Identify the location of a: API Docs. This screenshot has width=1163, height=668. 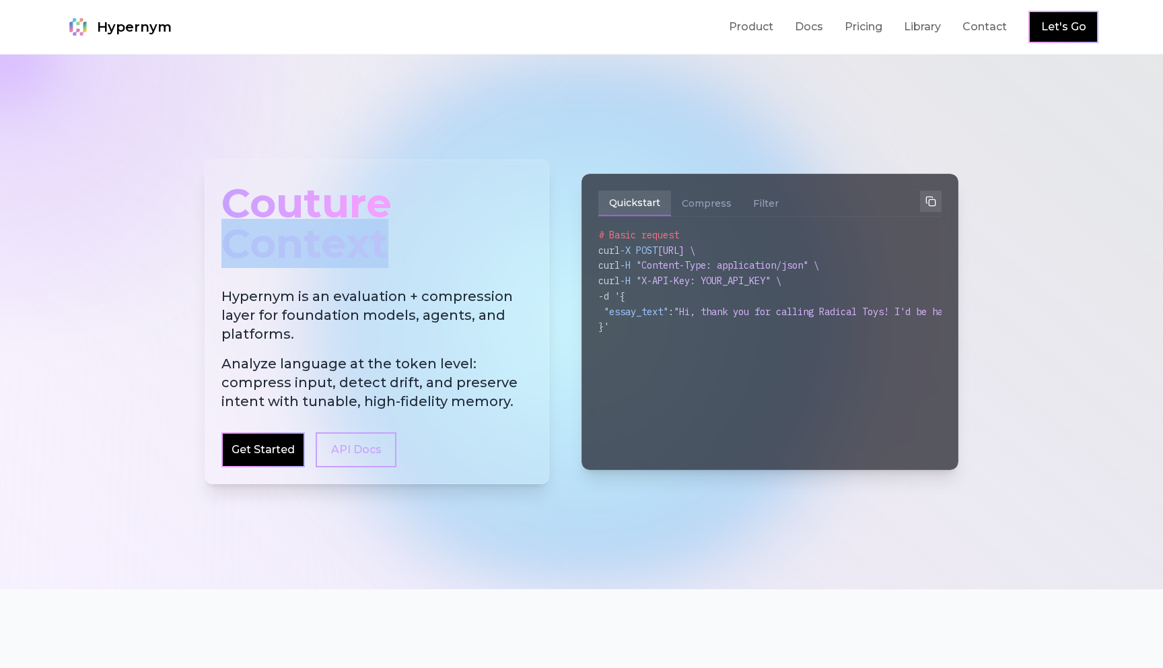
(356, 450).